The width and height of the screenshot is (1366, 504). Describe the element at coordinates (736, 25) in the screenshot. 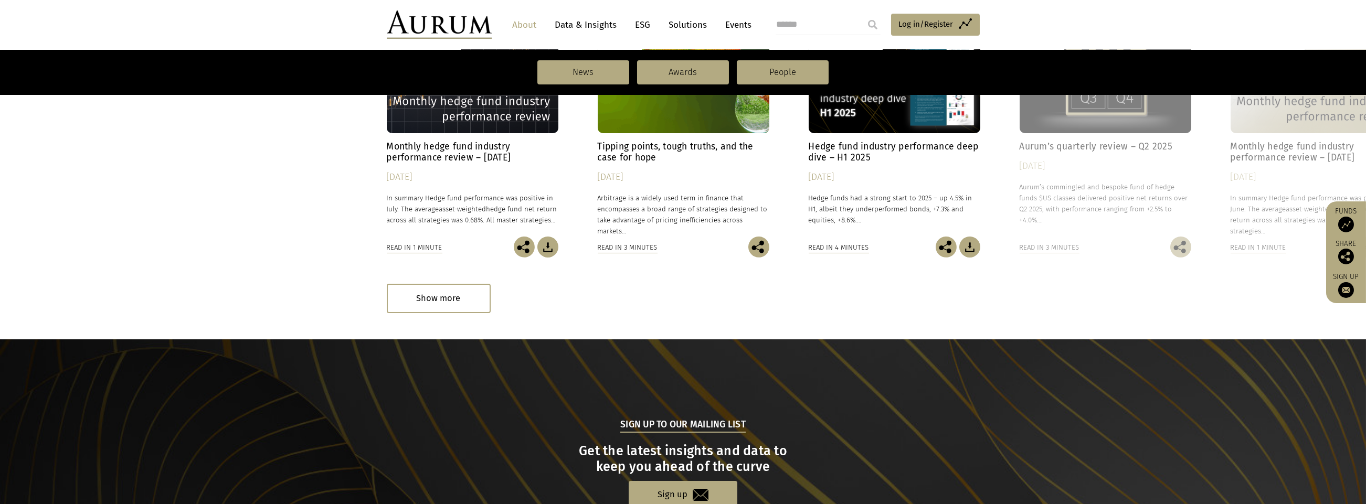

I see `a: Events` at that location.